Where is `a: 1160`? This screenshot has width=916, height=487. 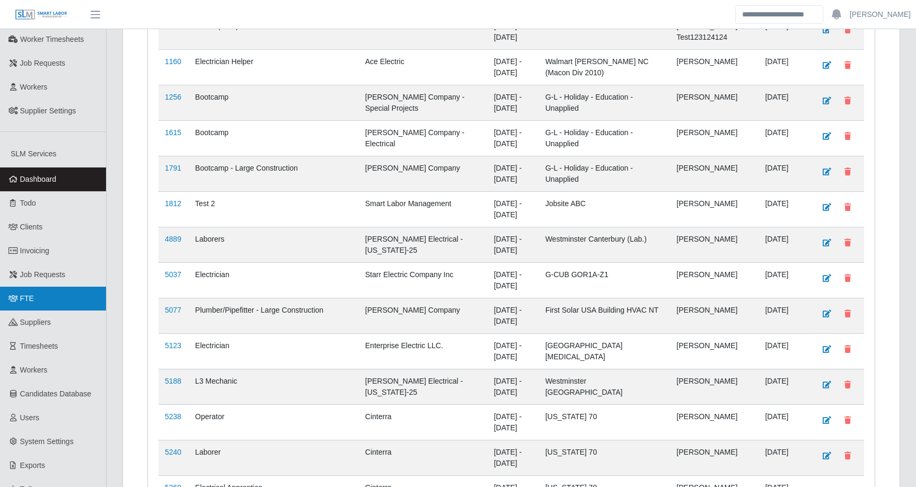
a: 1160 is located at coordinates (173, 62).